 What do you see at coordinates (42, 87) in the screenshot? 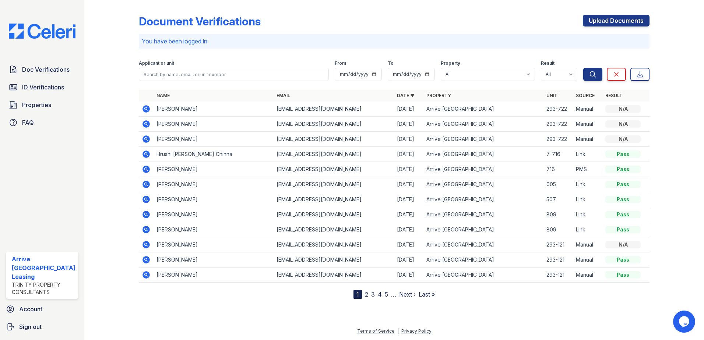
I see `a: ID Verifications` at bounding box center [42, 87].